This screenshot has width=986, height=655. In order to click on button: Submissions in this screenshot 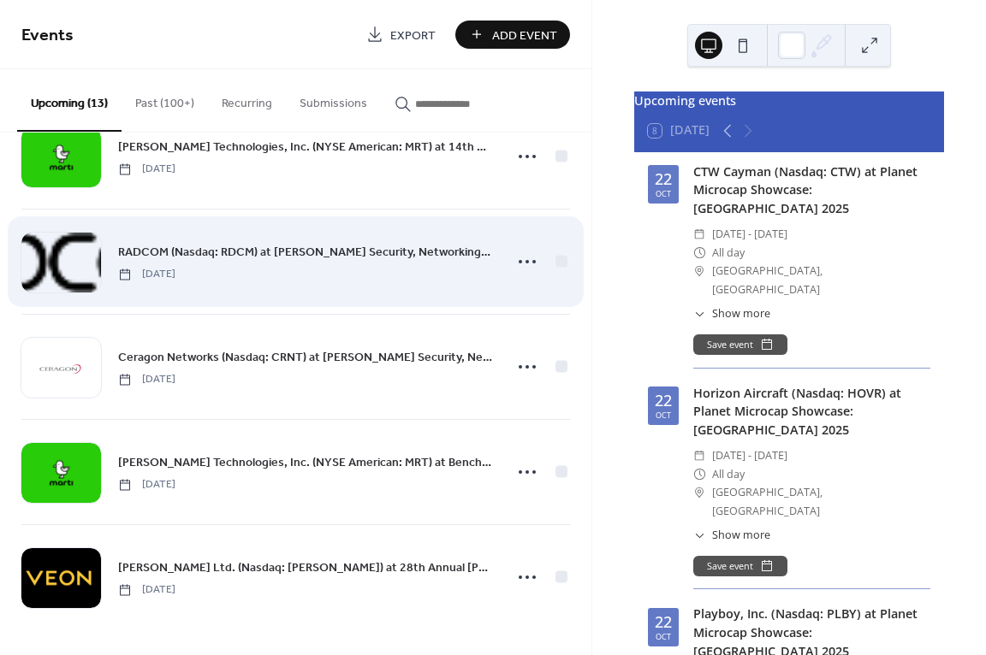, I will do `click(333, 99)`.